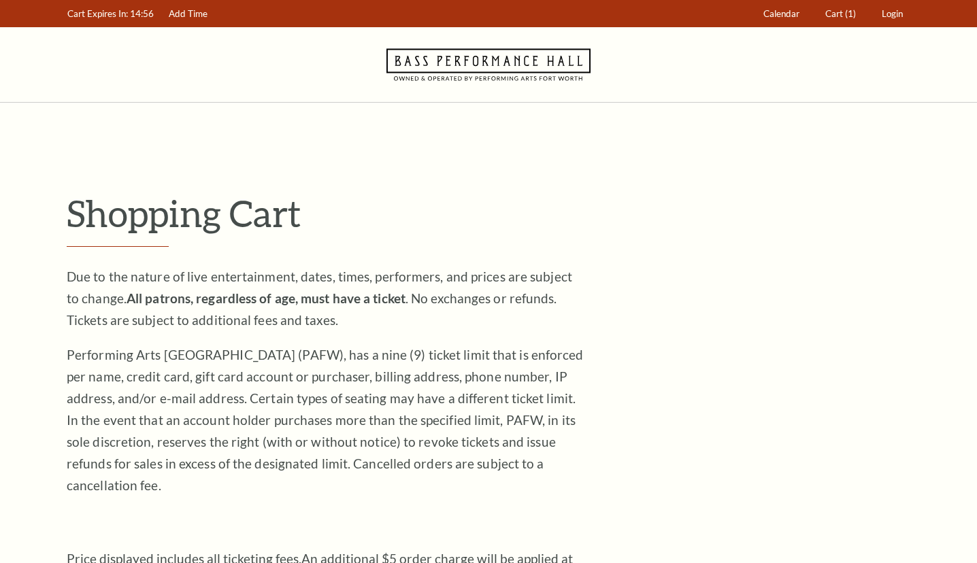  Describe the element at coordinates (142, 14) in the screenshot. I see `span: 14:56` at that location.